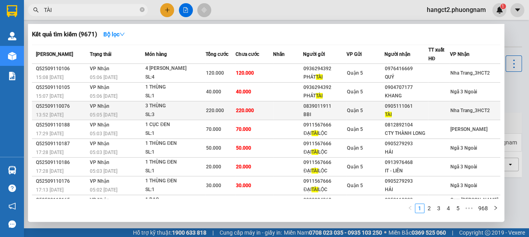  Describe the element at coordinates (496, 209) in the screenshot. I see `li: Next Page` at that location.